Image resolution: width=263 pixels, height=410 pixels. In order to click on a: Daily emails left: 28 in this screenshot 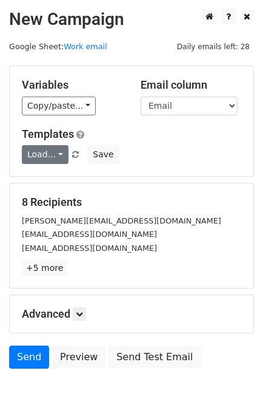, I will do `click(214, 46)`.